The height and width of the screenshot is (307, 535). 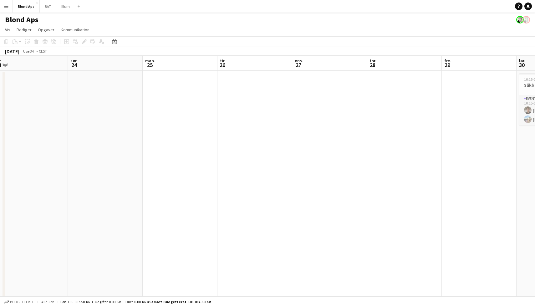 What do you see at coordinates (223, 61) in the screenshot?
I see `span: tir.` at bounding box center [223, 61].